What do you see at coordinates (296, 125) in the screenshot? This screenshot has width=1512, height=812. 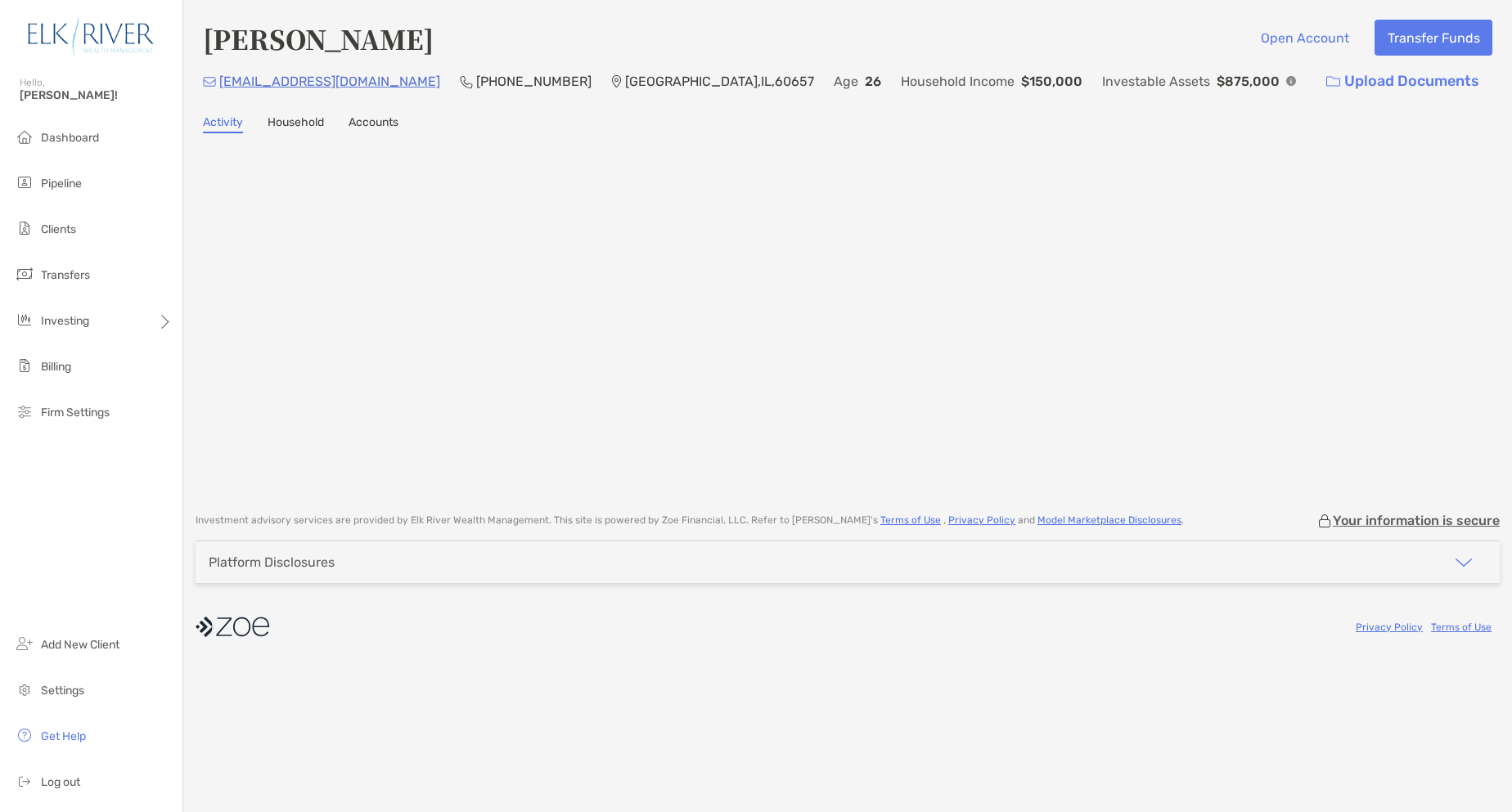 I see `a: Household` at bounding box center [296, 125].